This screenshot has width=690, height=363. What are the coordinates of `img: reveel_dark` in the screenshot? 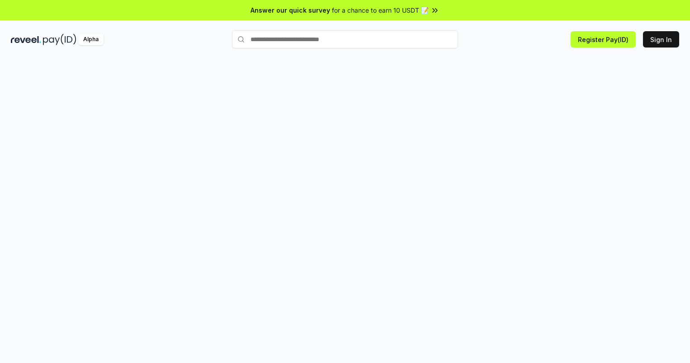 It's located at (26, 39).